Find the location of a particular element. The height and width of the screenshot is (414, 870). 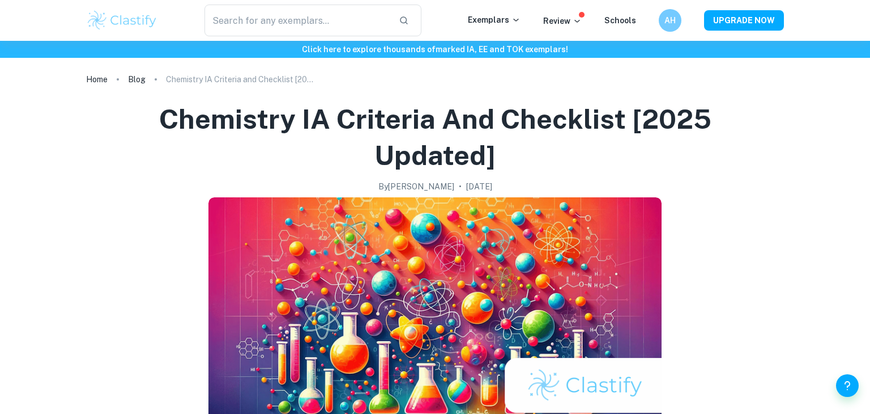

h1: Chemistry IA Criteria and Checklist [2025 updated] is located at coordinates (435, 137).